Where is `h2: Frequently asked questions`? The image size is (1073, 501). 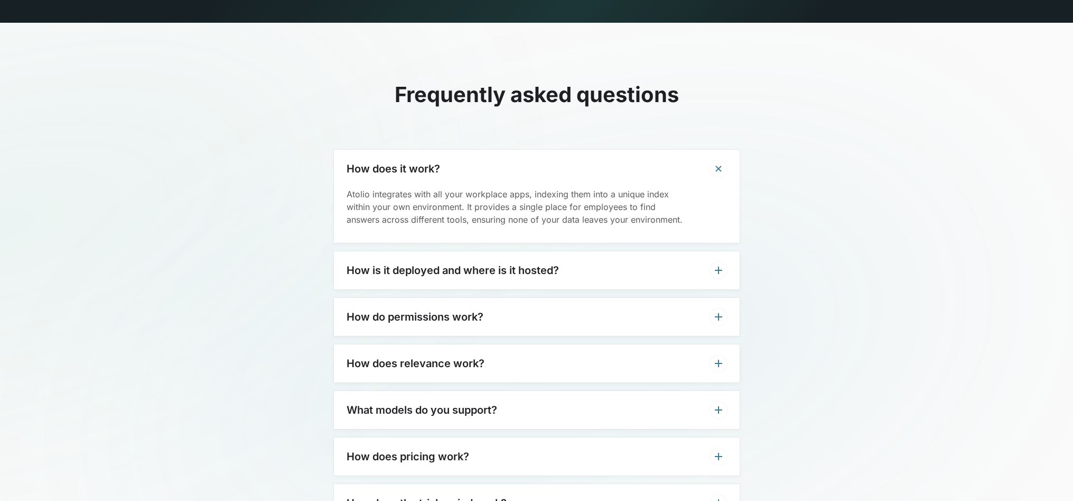 h2: Frequently asked questions is located at coordinates (537, 95).